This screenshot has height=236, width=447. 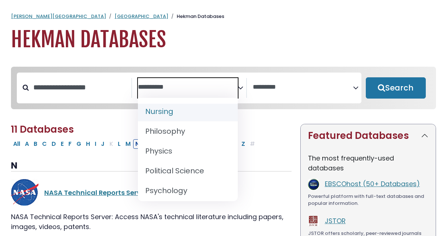 I want to click on div: Powerful platform with full-text databases and popular information., so click(x=368, y=199).